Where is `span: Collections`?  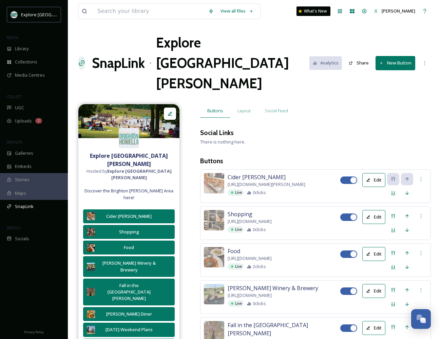 span: Collections is located at coordinates (26, 62).